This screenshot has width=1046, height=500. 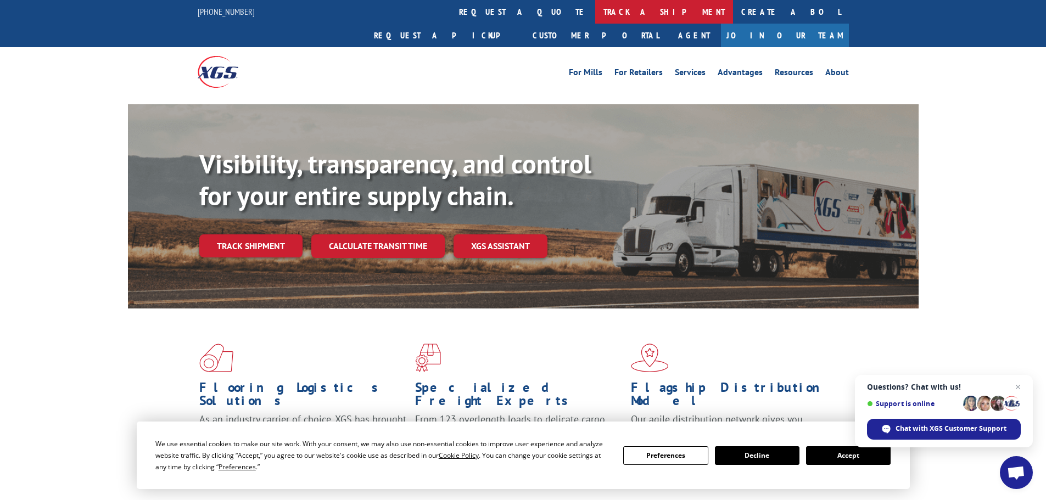 I want to click on a: For Mills, so click(x=585, y=74).